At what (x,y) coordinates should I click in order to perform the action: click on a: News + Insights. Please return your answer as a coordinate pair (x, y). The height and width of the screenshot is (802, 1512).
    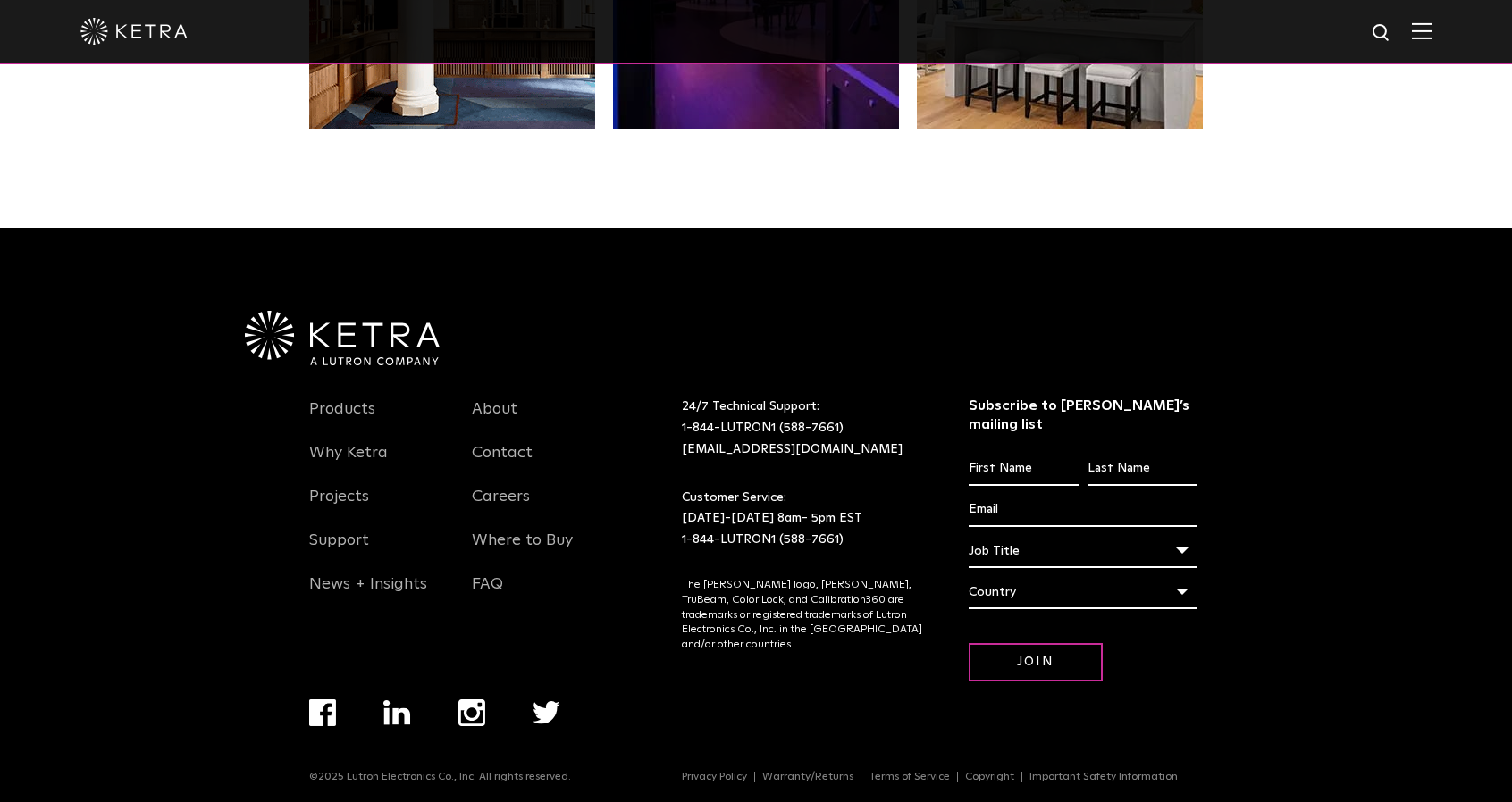
    Looking at the image, I should click on (368, 595).